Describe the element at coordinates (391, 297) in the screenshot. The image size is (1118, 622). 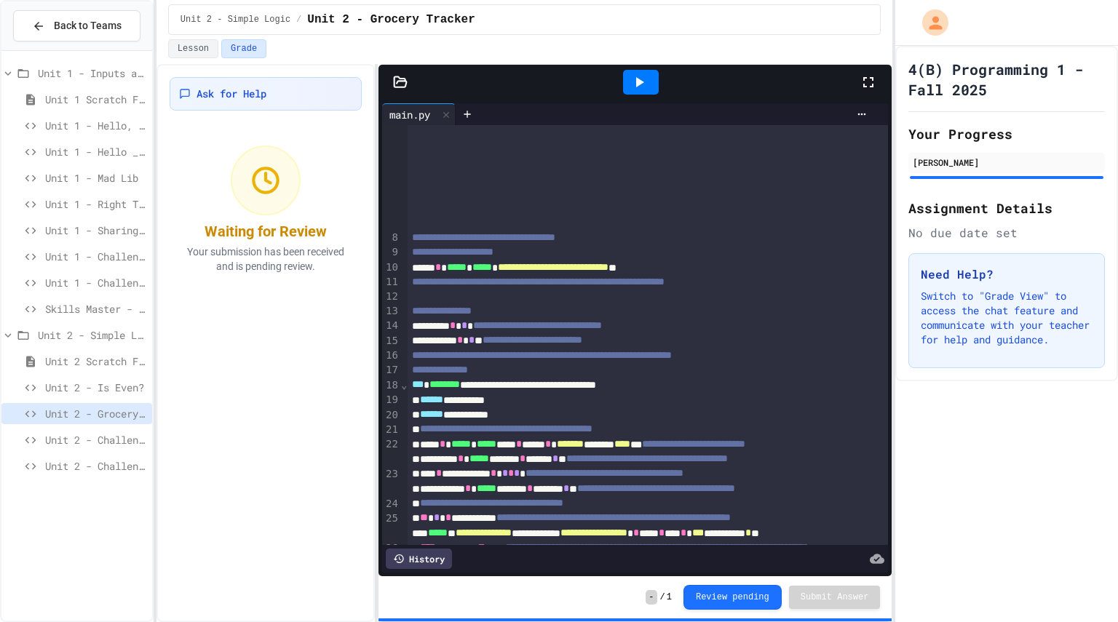
I see `div: 12` at that location.